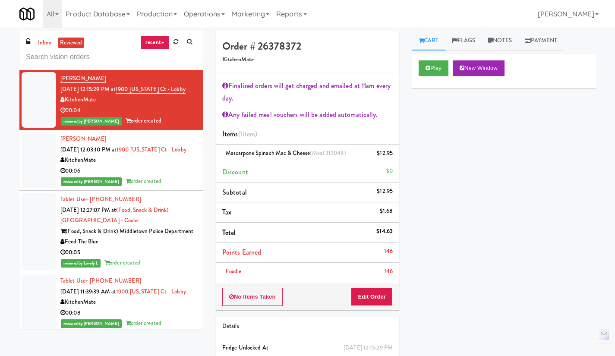 The image size is (615, 356). What do you see at coordinates (239, 134) in the screenshot?
I see `span: Items` at bounding box center [239, 134].